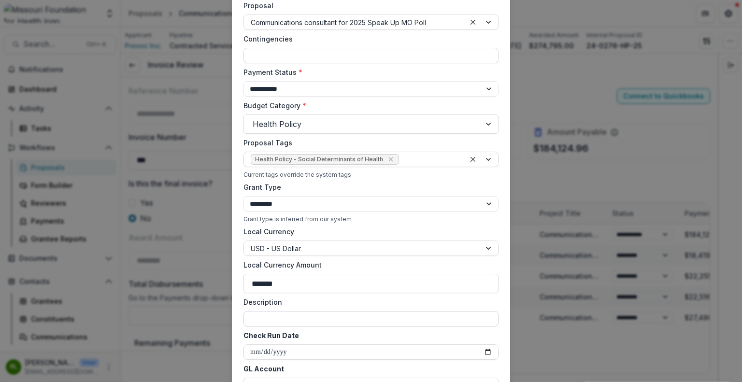 The width and height of the screenshot is (742, 382). Describe the element at coordinates (319, 159) in the screenshot. I see `span: Health Policy - Social Determinants of Health` at that location.